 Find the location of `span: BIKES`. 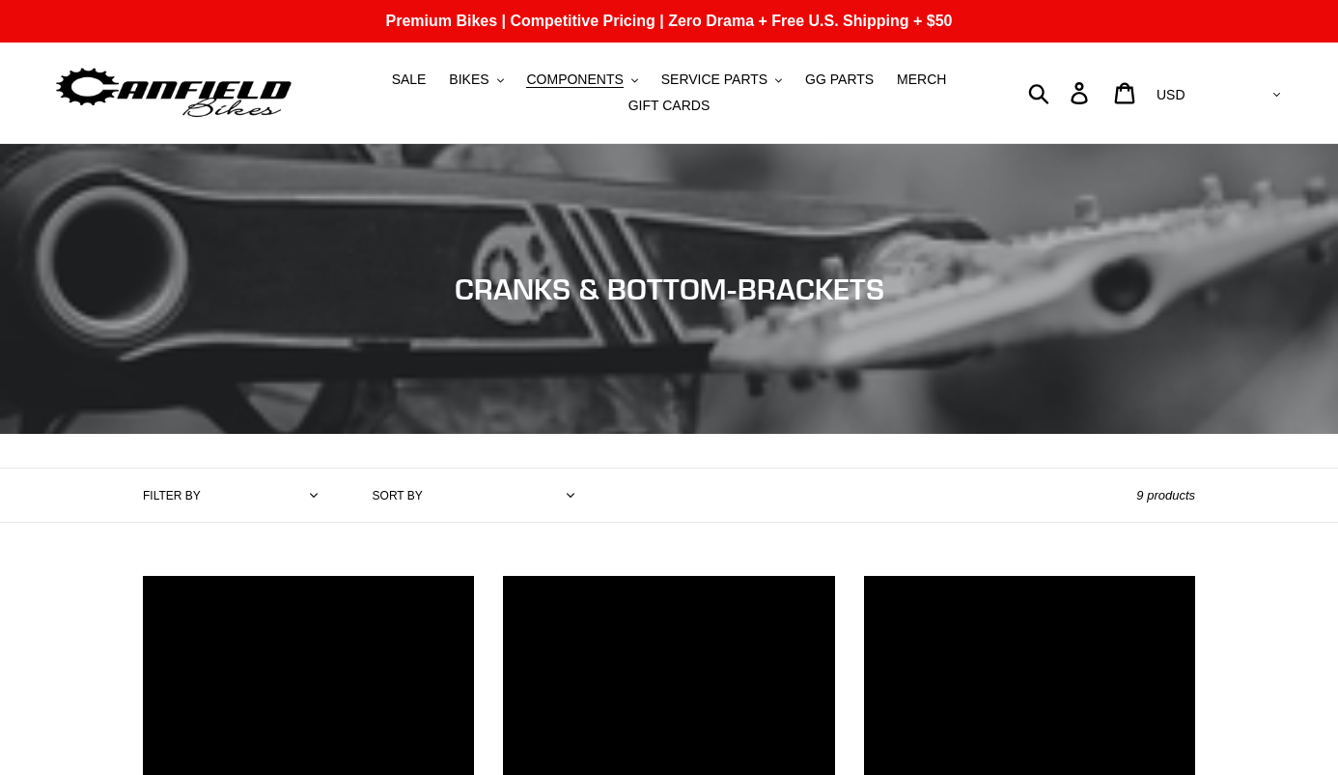

span: BIKES is located at coordinates (468, 79).